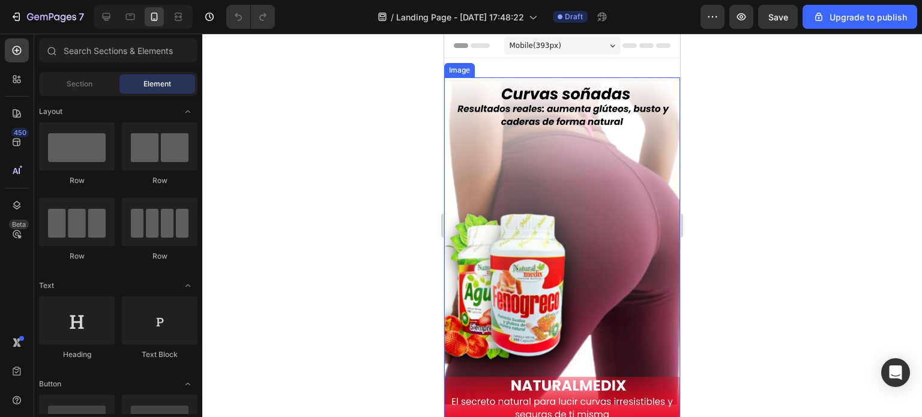  Describe the element at coordinates (778, 17) in the screenshot. I see `span: Save` at that location.